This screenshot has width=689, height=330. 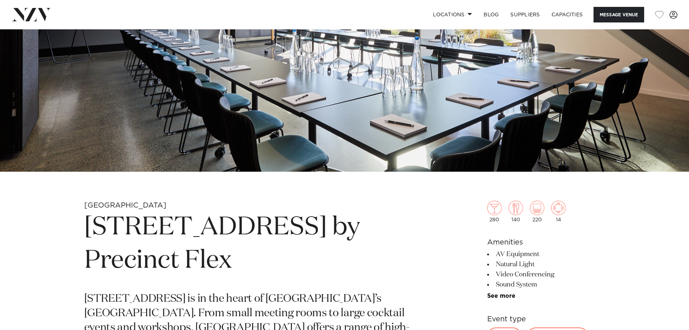 What do you see at coordinates (559, 211) in the screenshot?
I see `div: 14` at bounding box center [559, 211].